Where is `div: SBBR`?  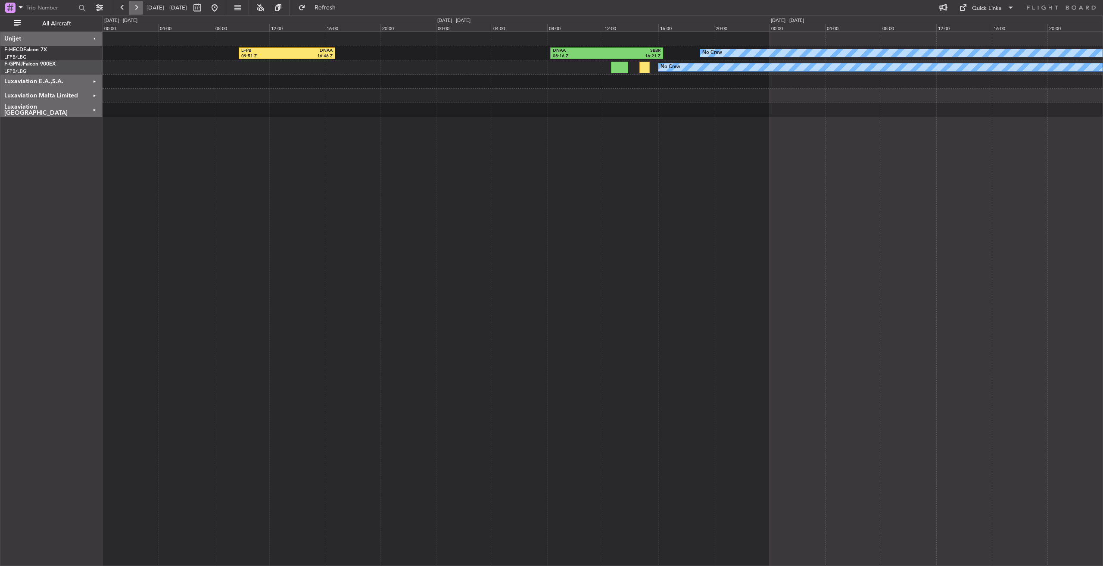 div: SBBR is located at coordinates (633, 51).